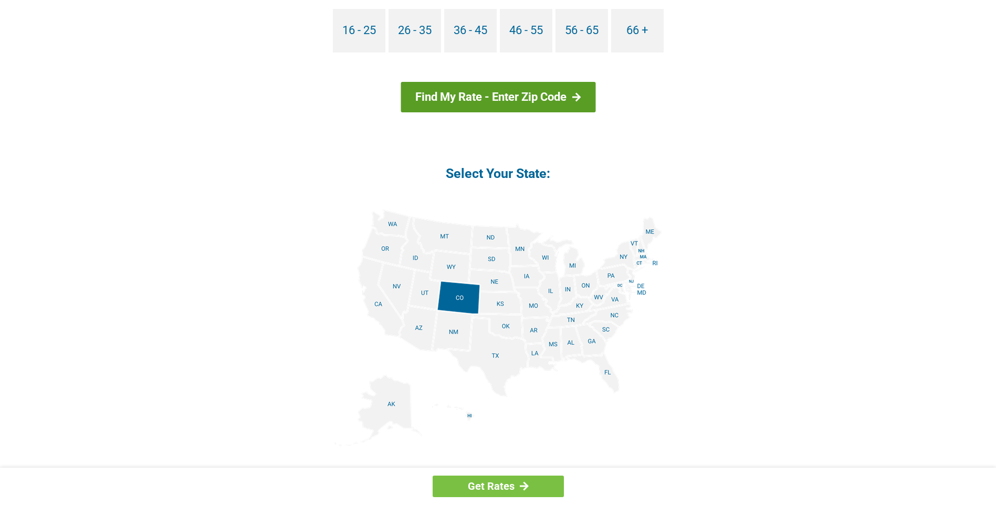 Image resolution: width=996 pixels, height=505 pixels. Describe the element at coordinates (498, 328) in the screenshot. I see `img: states` at that location.